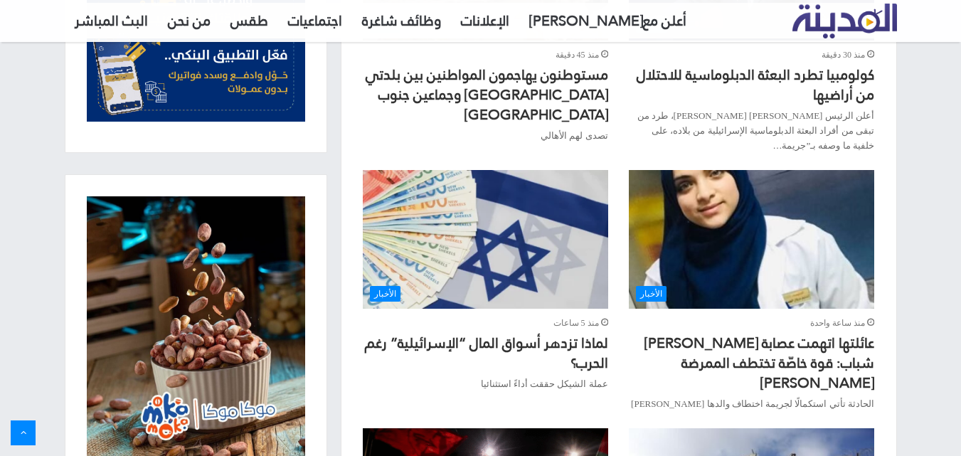 The height and width of the screenshot is (456, 961). Describe the element at coordinates (580, 323) in the screenshot. I see `span: منذ 5 ساعات` at that location.